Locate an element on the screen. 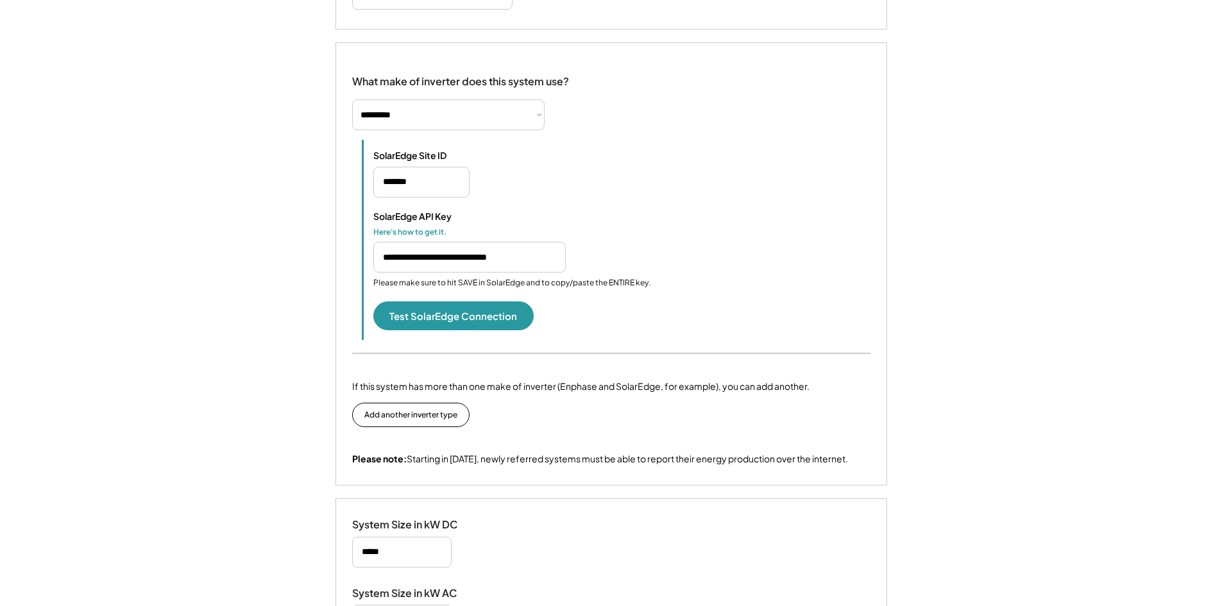 Image resolution: width=1222 pixels, height=606 pixels. div: Please make sure to hit SAVE in SolarEdge and to copy/paste the ENTIRE key. is located at coordinates (512, 283).